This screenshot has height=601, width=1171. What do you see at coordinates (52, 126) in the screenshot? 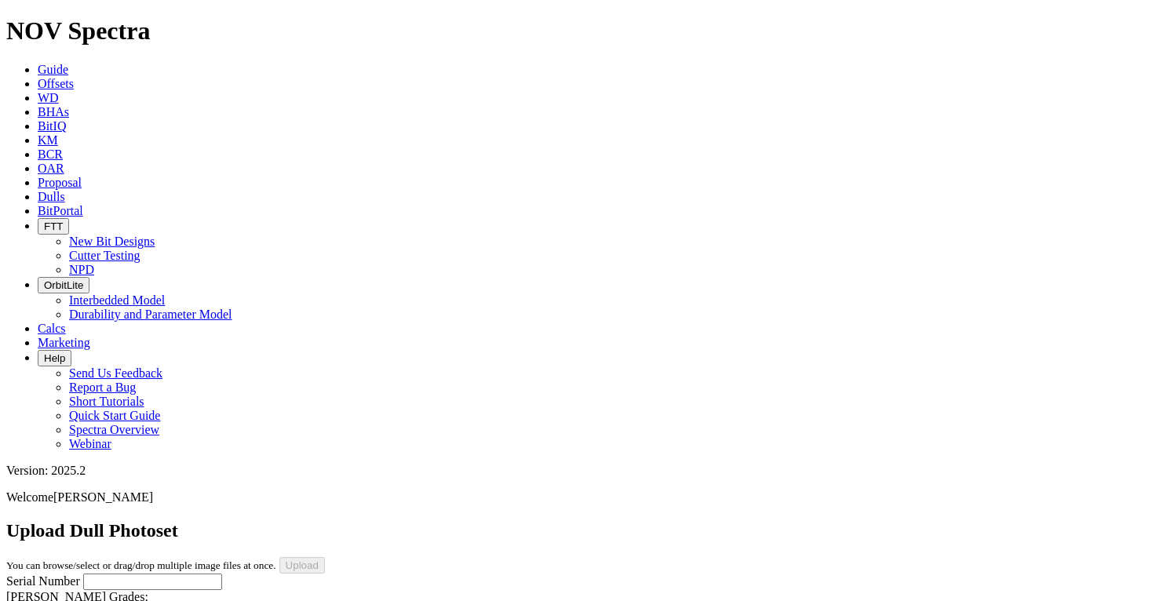
I see `span: BitIQ` at bounding box center [52, 126].